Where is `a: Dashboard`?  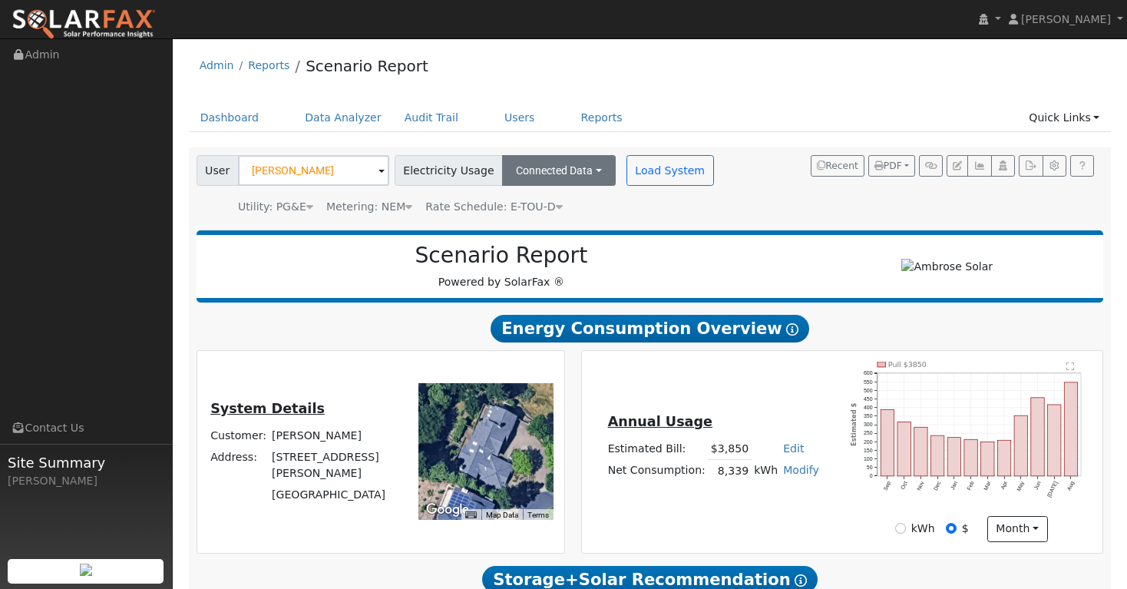 a: Dashboard is located at coordinates (230, 117).